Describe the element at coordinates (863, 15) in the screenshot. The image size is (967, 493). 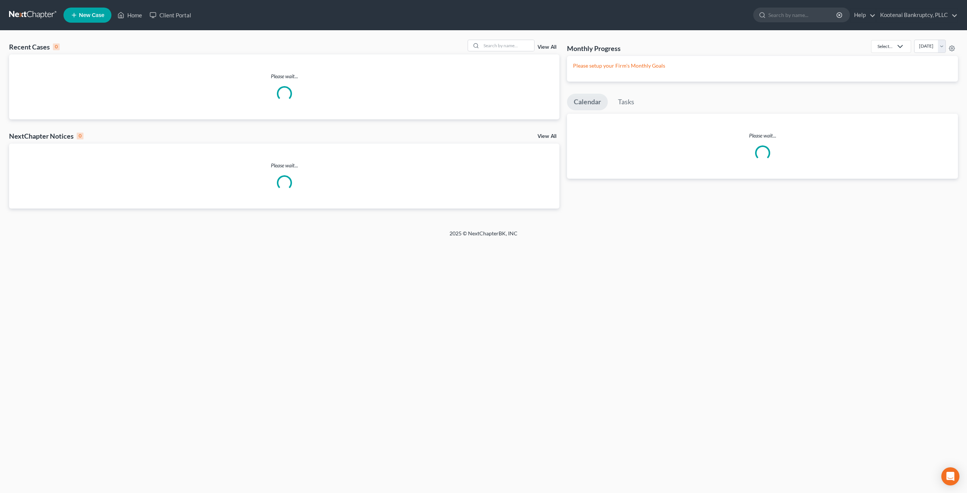
I see `a: Help` at that location.